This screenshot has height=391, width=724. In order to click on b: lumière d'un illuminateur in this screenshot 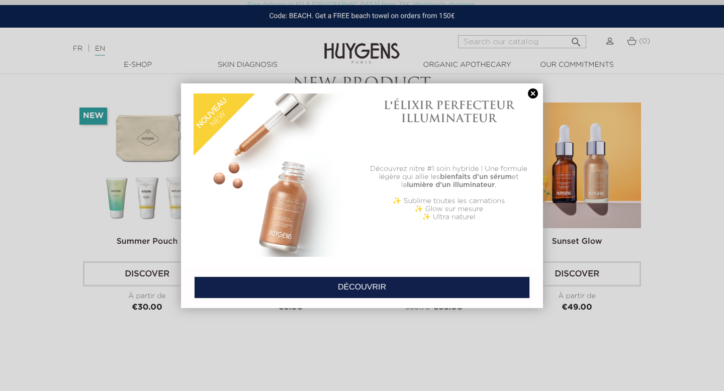, I will do `click(450, 185)`.